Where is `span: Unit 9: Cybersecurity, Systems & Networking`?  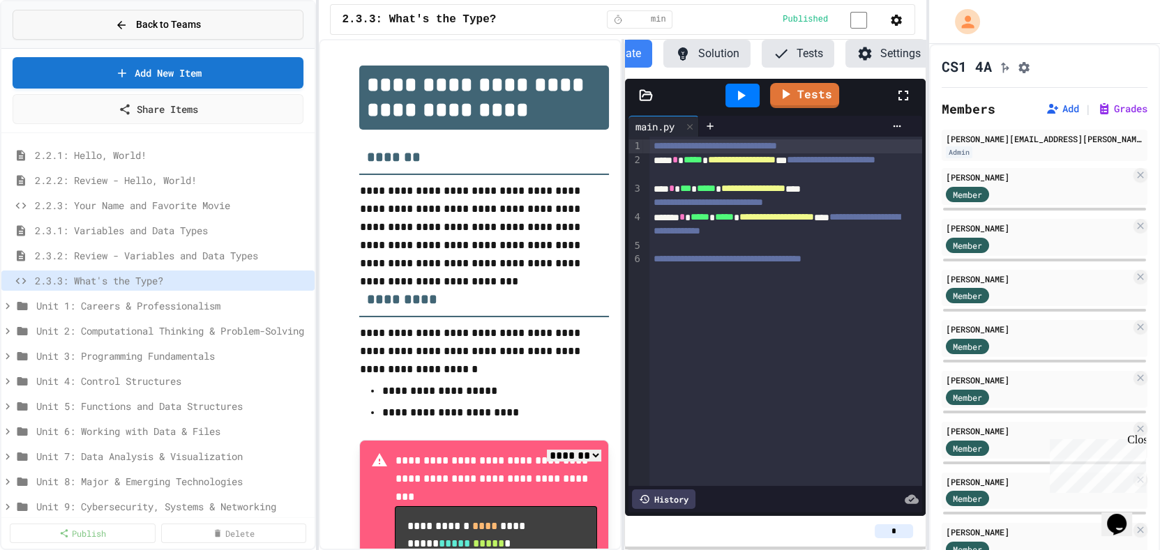 span: Unit 9: Cybersecurity, Systems & Networking is located at coordinates (172, 506).